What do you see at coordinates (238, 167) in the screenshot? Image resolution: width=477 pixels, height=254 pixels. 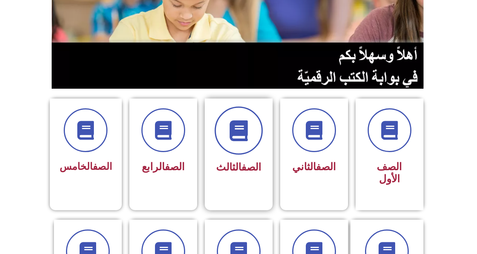 I see `span: الثالث` at bounding box center [238, 167].